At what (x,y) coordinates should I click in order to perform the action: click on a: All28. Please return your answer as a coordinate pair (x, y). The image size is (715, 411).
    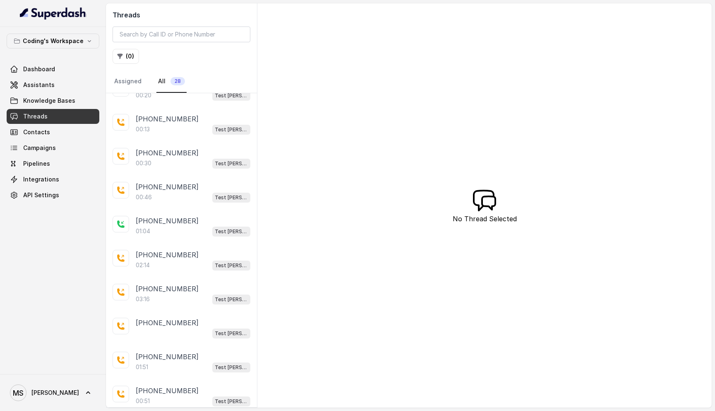
    Looking at the image, I should click on (171, 82).